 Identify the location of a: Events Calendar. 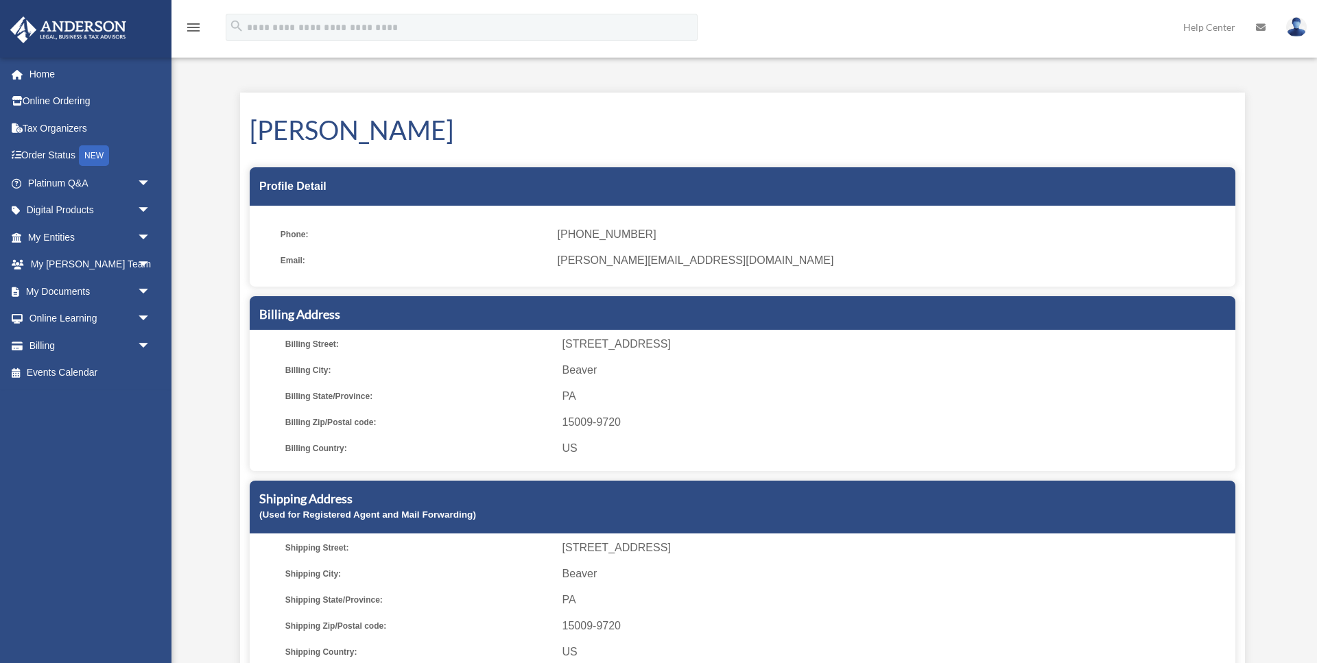
(91, 373).